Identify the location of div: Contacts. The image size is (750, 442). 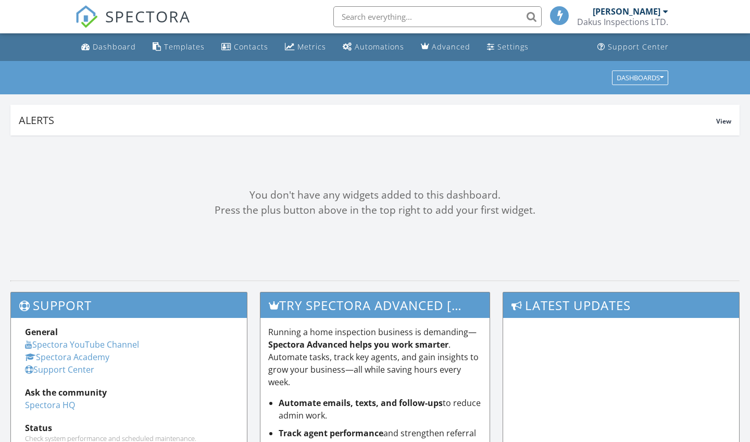
(251, 46).